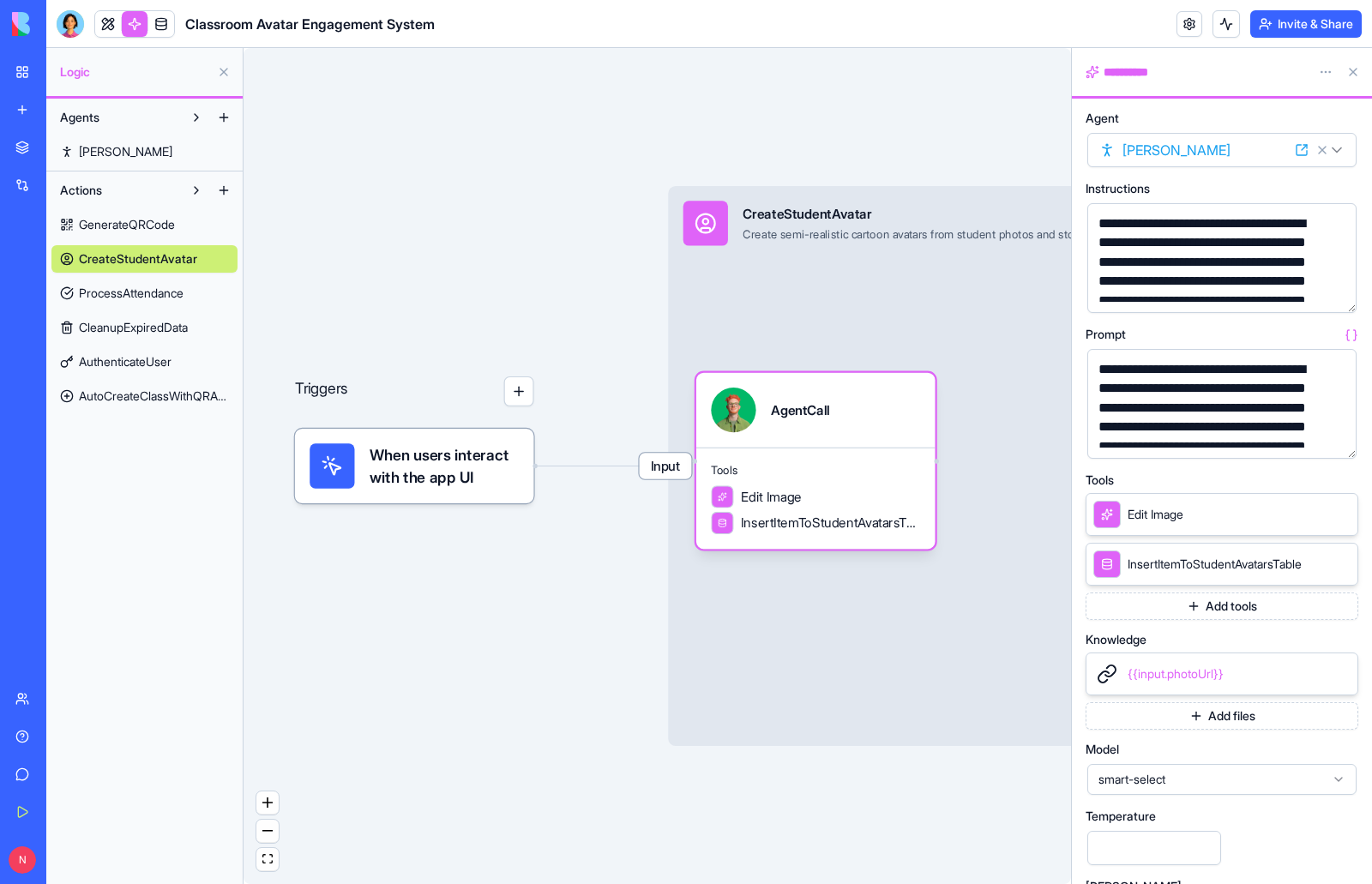  I want to click on span: smart-select, so click(1212, 779).